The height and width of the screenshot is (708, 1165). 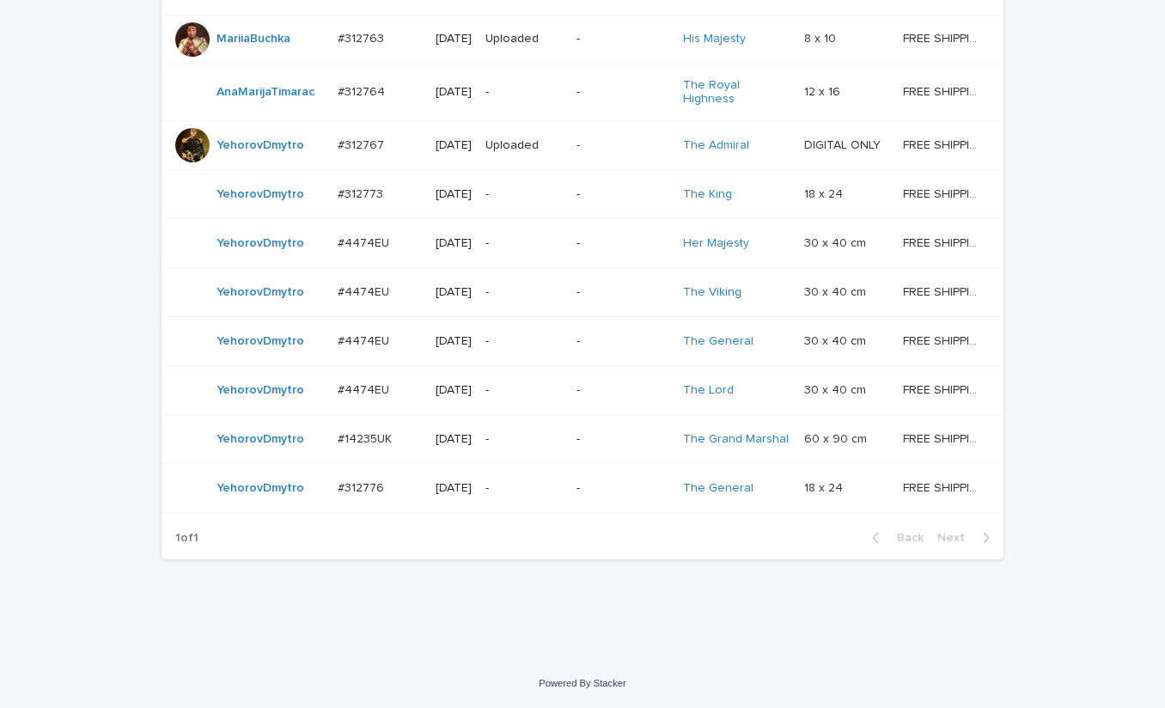 I want to click on p: 60 x 90 cm, so click(x=837, y=437).